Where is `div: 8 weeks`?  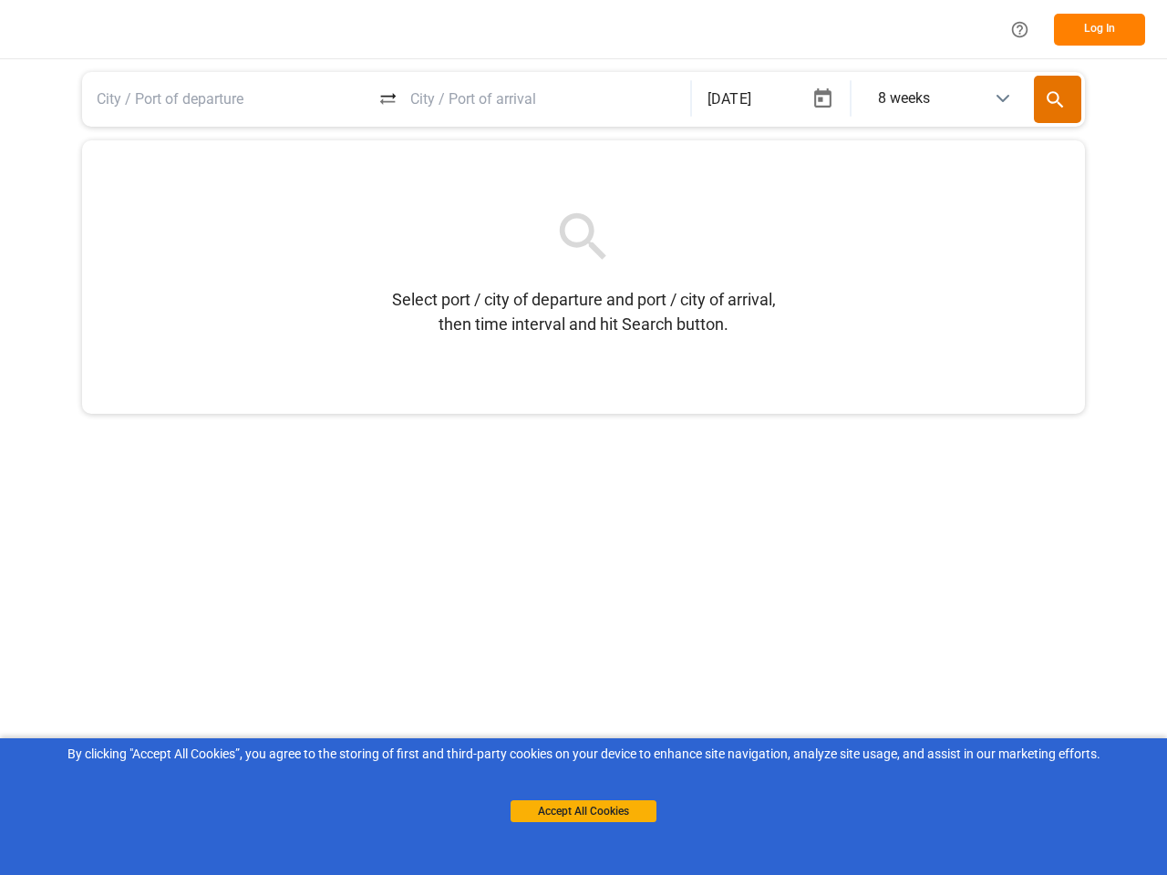 div: 8 weeks is located at coordinates (903, 98).